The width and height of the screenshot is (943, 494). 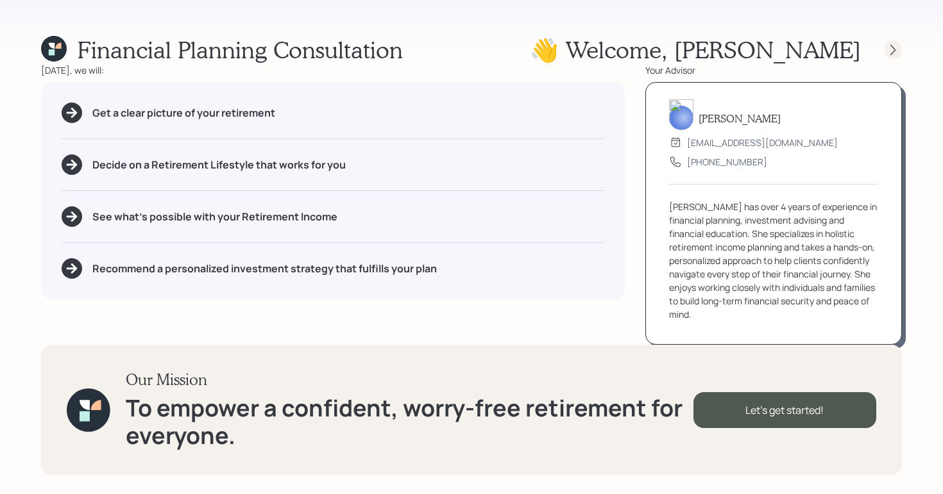 I want to click on div: Let's get started!, so click(x=784, y=410).